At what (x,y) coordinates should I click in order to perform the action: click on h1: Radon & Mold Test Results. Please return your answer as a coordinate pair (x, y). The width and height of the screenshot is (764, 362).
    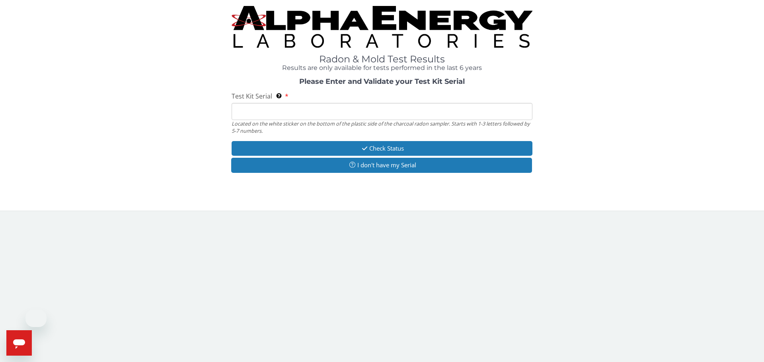
    Looking at the image, I should click on (382, 59).